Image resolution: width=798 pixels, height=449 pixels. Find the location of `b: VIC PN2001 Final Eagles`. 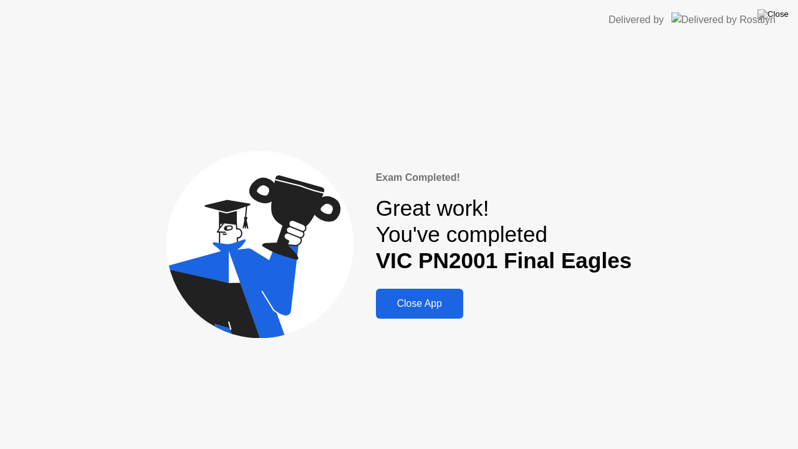

b: VIC PN2001 Final Eagles is located at coordinates (503, 260).